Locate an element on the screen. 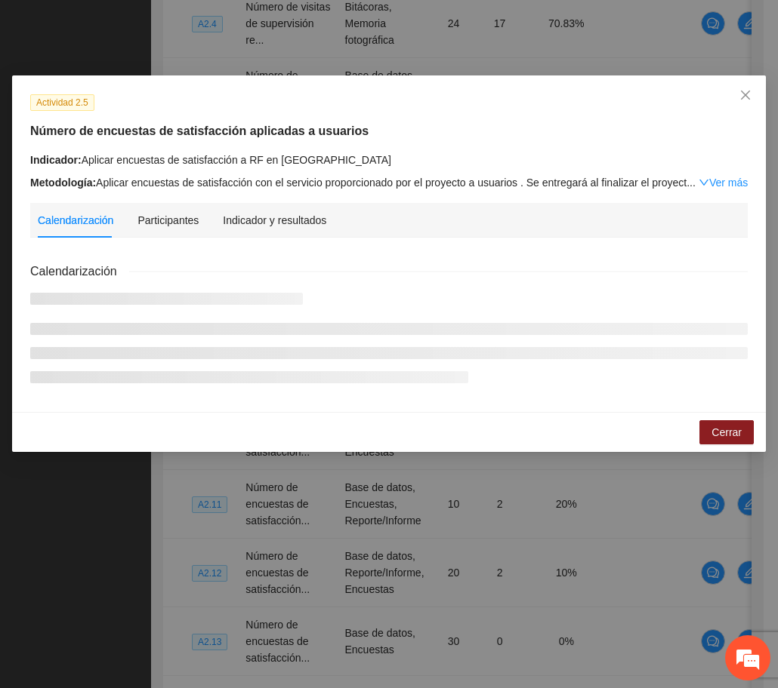 This screenshot has width=778, height=688. em: Enviar is located at coordinates (250, 168).